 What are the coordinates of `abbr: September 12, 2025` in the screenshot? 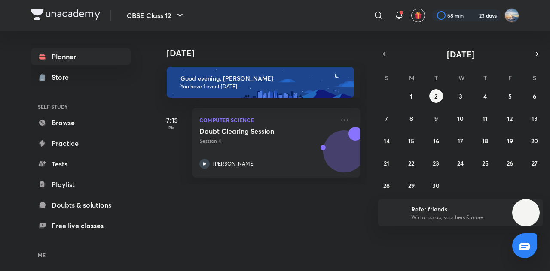 It's located at (509, 118).